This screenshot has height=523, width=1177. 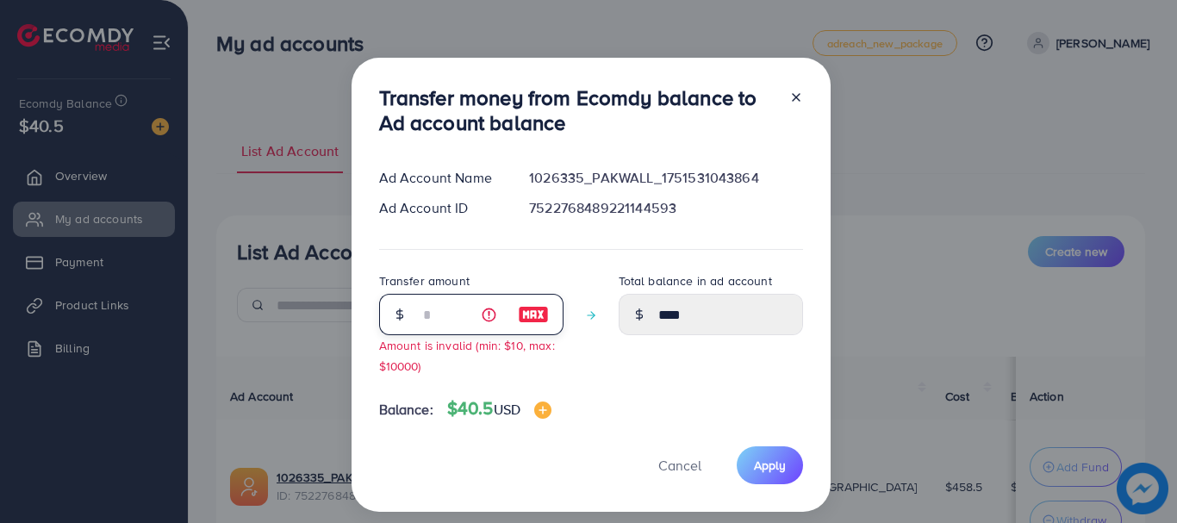 What do you see at coordinates (680, 465) in the screenshot?
I see `span: Cancel` at bounding box center [680, 465].